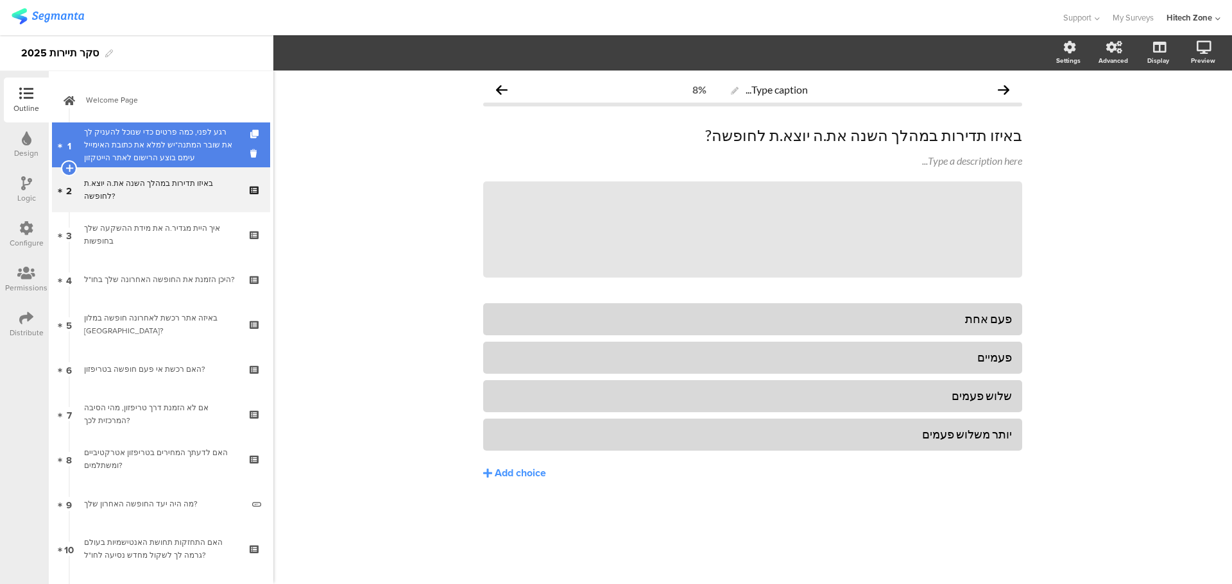 The height and width of the screenshot is (584, 1232). I want to click on div: פעמיים, so click(752, 357).